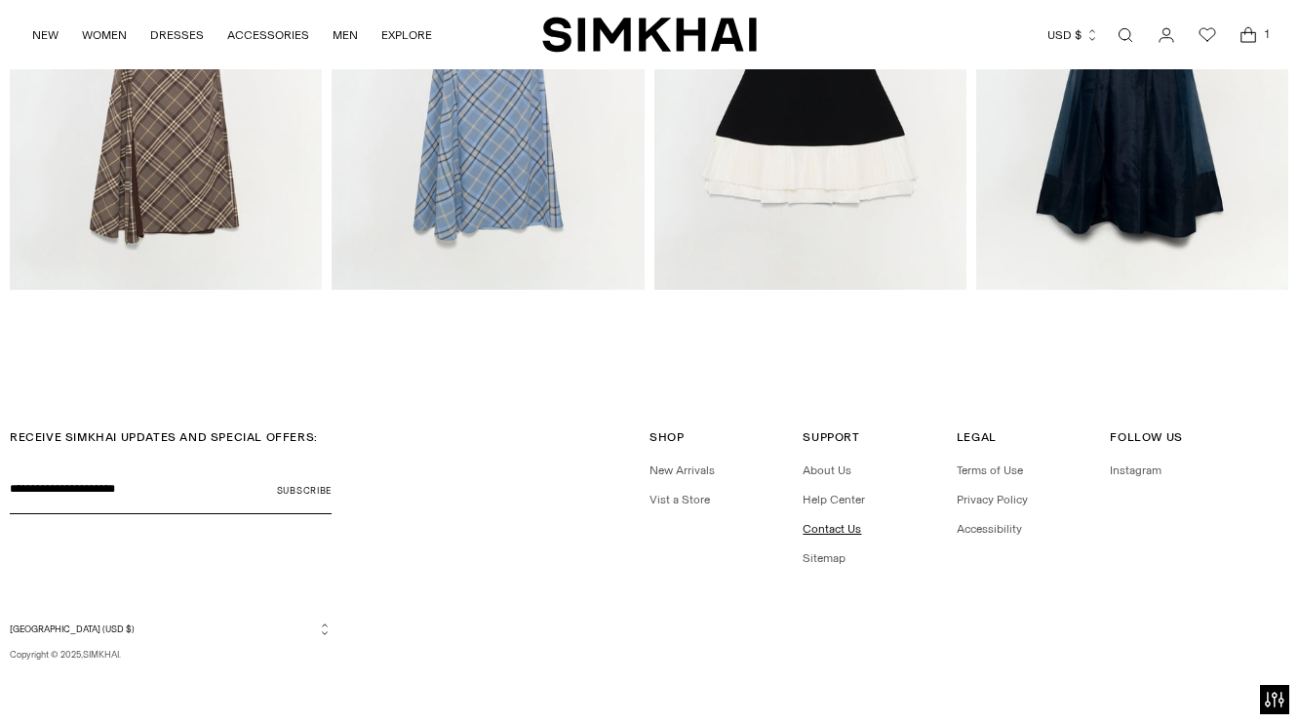 The image size is (1299, 724). What do you see at coordinates (104, 35) in the screenshot?
I see `a: WOMEN` at bounding box center [104, 35].